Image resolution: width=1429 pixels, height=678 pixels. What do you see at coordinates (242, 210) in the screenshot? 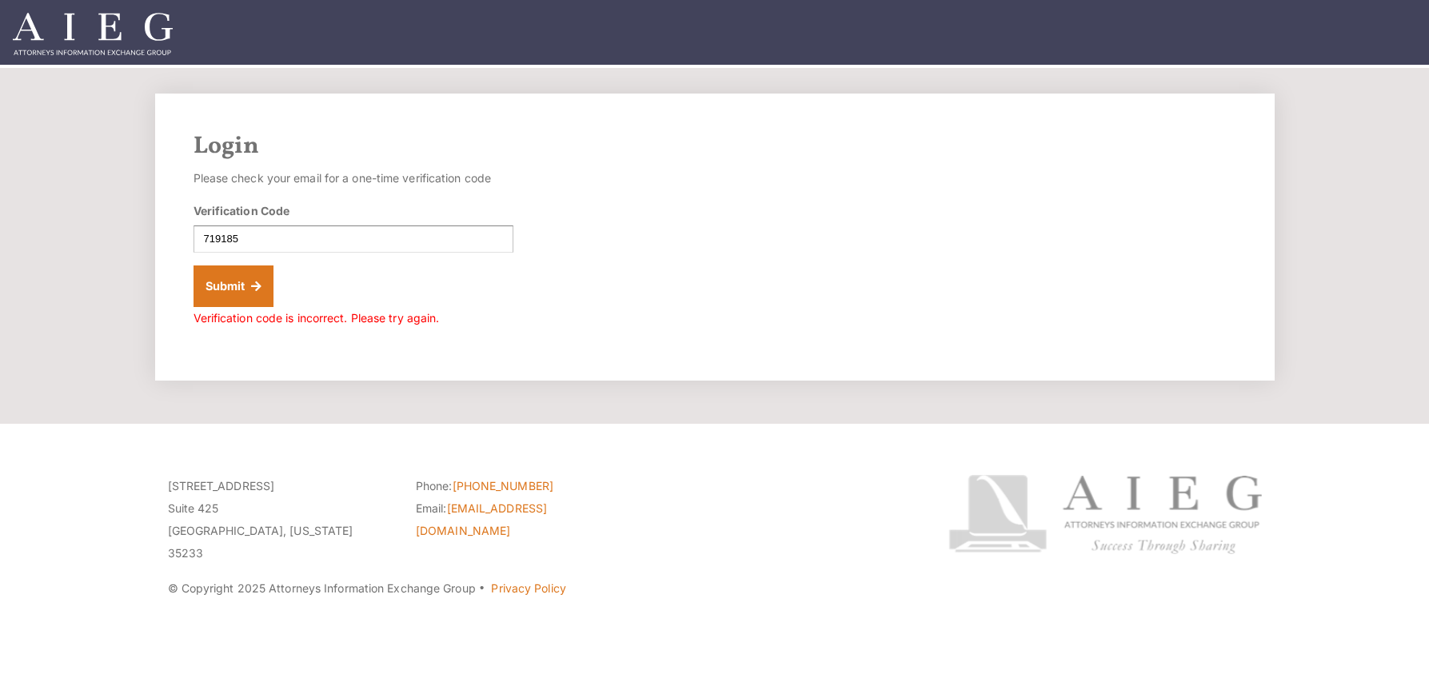
I see `label: Verification Code` at bounding box center [242, 210].